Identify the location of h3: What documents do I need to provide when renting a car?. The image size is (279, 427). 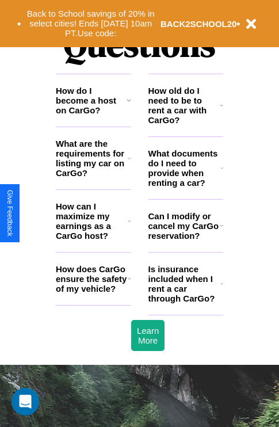
(185, 168).